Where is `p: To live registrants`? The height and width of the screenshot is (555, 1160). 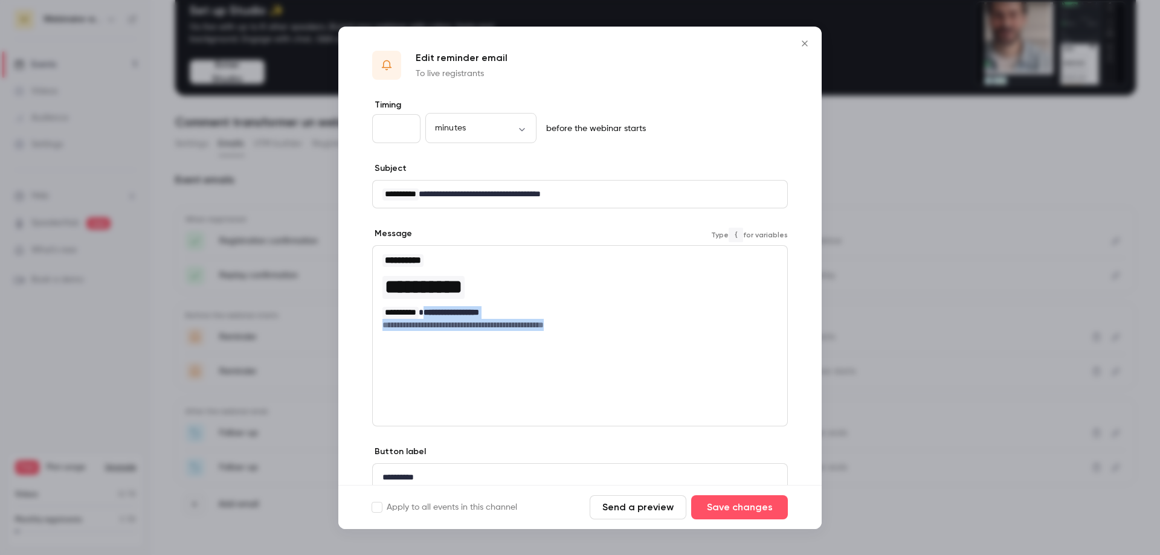
p: To live registrants is located at coordinates (462, 74).